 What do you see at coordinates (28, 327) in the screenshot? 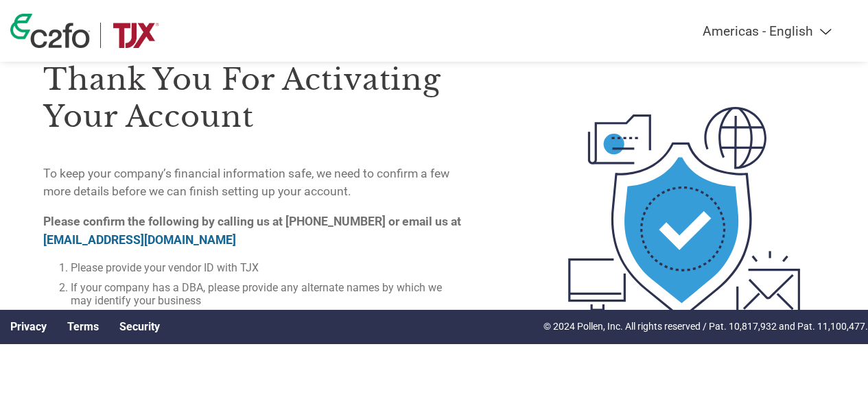
I see `a: Privacy` at bounding box center [28, 327].